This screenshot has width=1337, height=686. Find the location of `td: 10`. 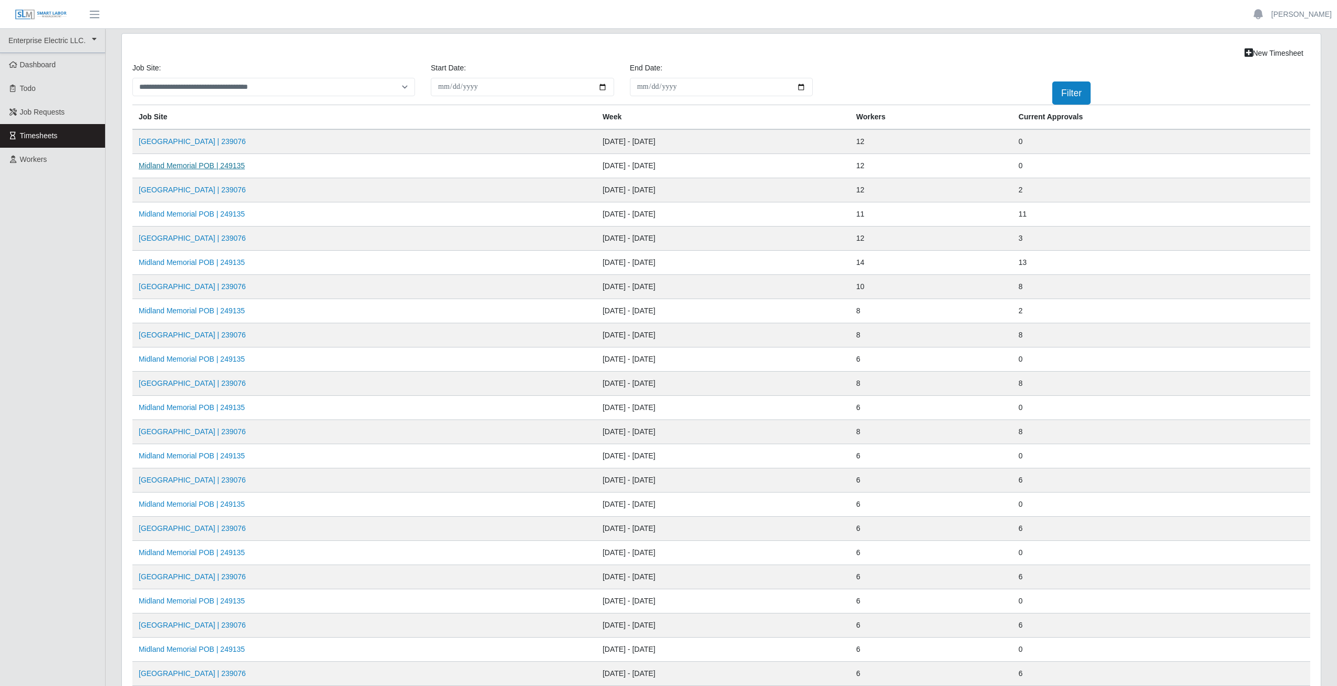

td: 10 is located at coordinates (931, 287).